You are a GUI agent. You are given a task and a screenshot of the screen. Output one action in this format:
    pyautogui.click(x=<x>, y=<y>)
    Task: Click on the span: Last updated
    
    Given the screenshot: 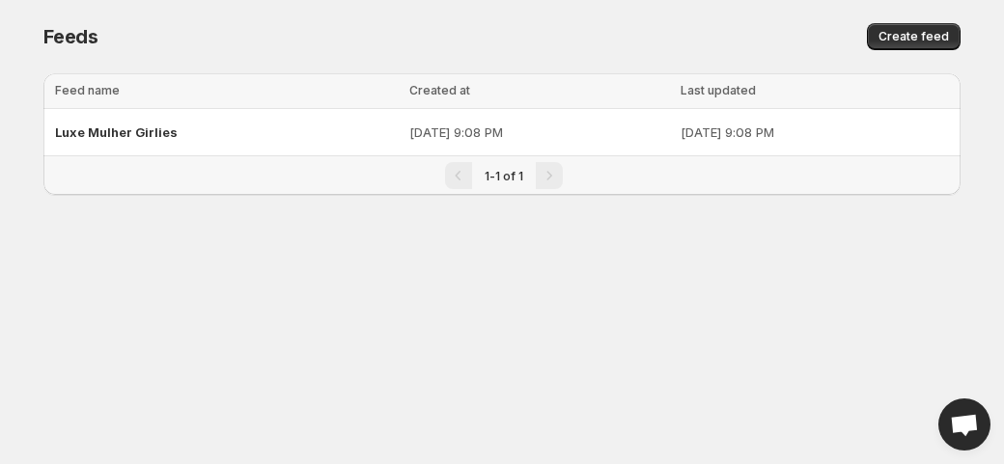 What is the action you would take?
    pyautogui.click(x=718, y=90)
    